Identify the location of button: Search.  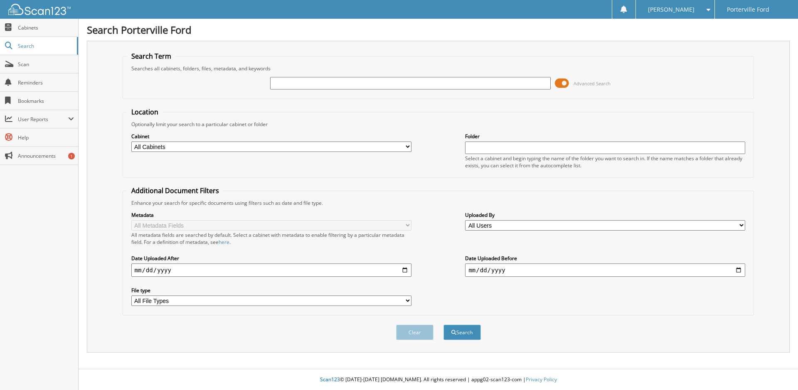
(462, 332).